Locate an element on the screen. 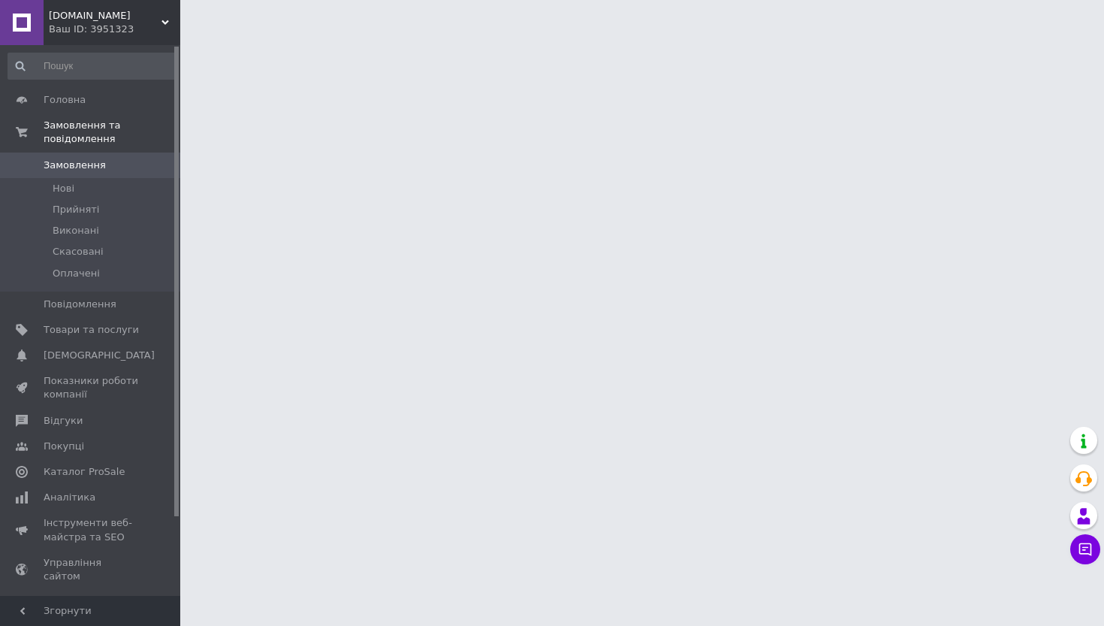  span: Покупці is located at coordinates (64, 446).